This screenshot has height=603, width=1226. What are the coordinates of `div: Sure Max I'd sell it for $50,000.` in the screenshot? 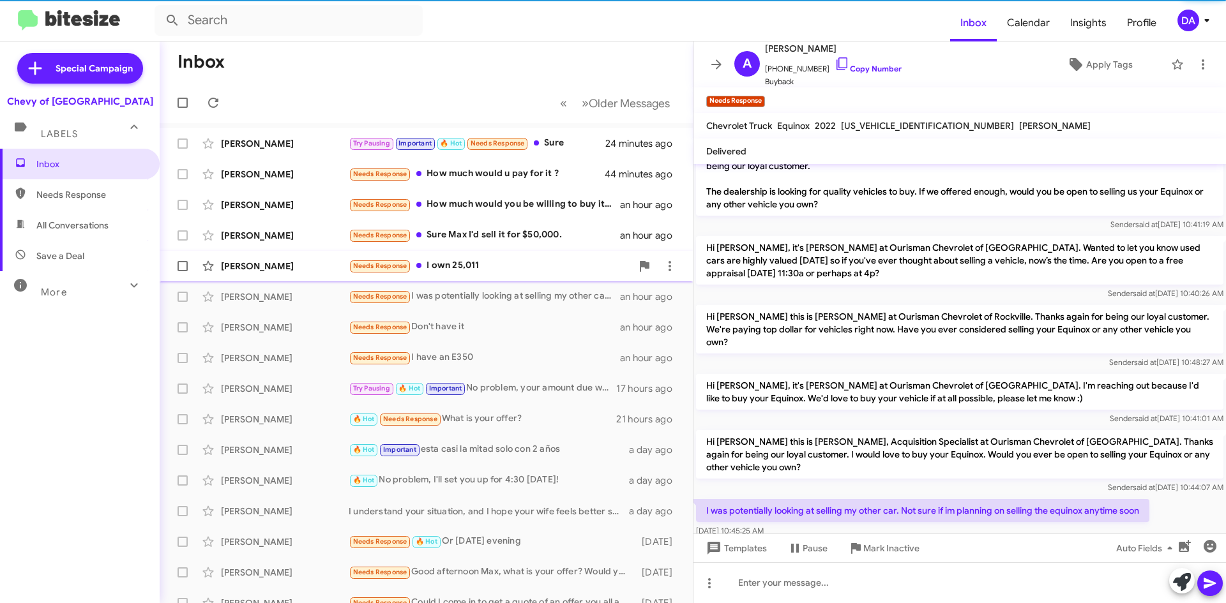 It's located at (484, 235).